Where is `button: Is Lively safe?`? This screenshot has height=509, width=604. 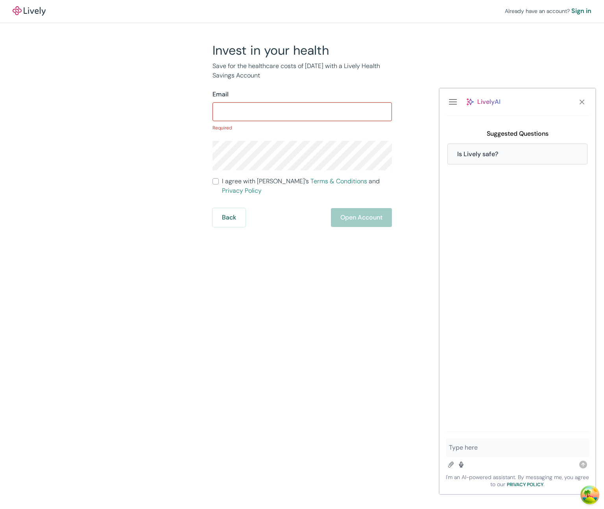 button: Is Lively safe? is located at coordinates (518, 154).